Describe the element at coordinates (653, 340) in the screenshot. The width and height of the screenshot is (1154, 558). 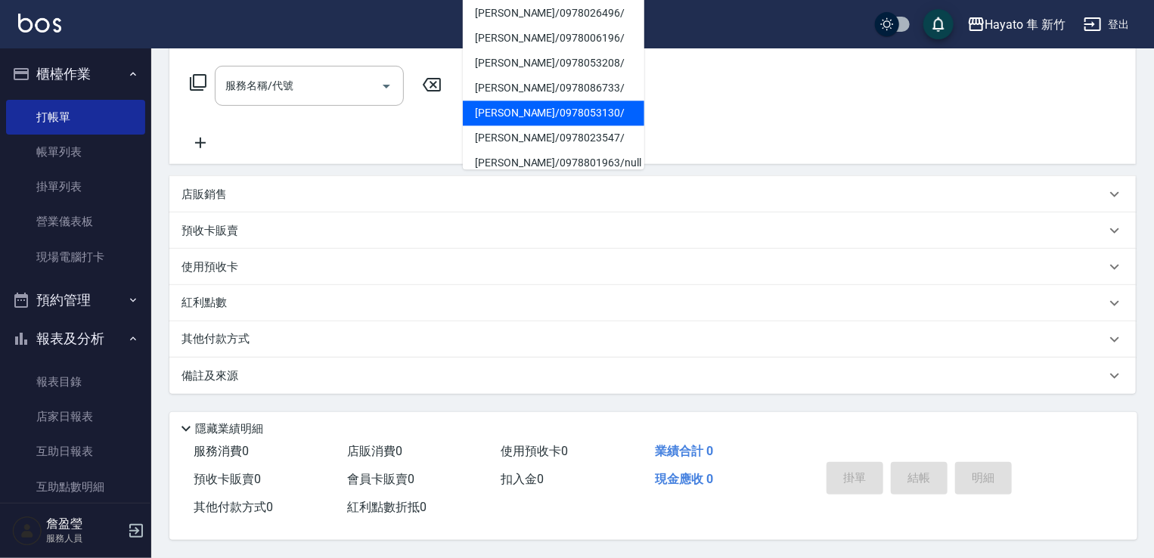
I see `div: 其他付款方式` at that location.